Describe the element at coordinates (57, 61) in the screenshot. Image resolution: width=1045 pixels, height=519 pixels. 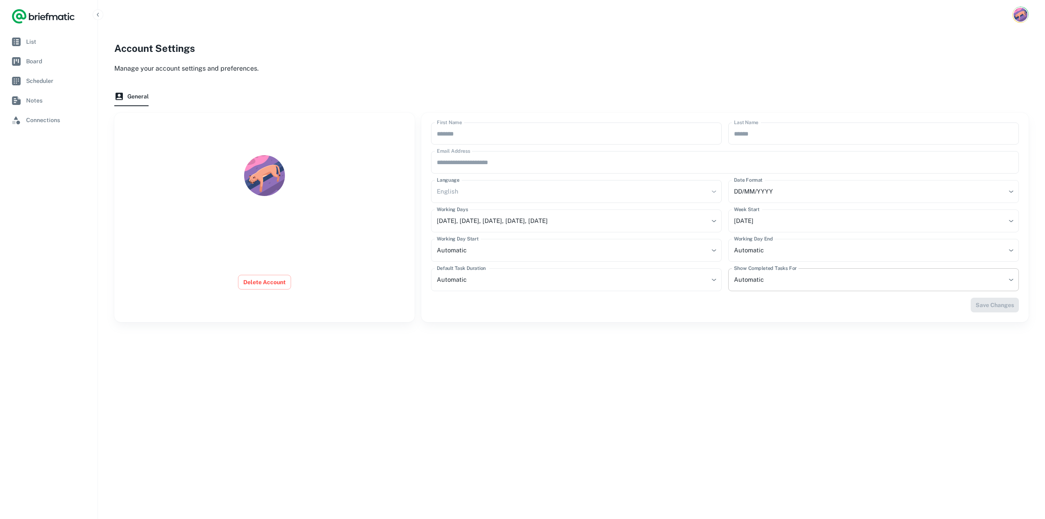
I see `span: Board` at that location.